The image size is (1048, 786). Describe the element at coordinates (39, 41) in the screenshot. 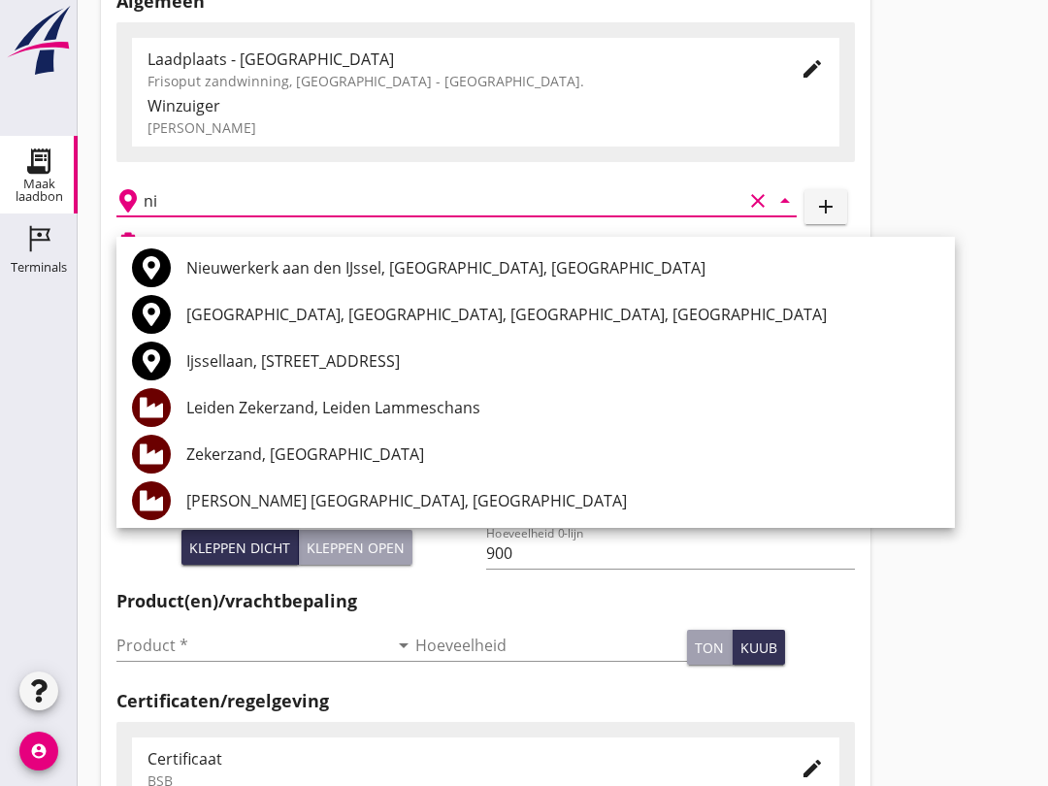

I see `img: logo-small.a267ee39.svg` at that location.